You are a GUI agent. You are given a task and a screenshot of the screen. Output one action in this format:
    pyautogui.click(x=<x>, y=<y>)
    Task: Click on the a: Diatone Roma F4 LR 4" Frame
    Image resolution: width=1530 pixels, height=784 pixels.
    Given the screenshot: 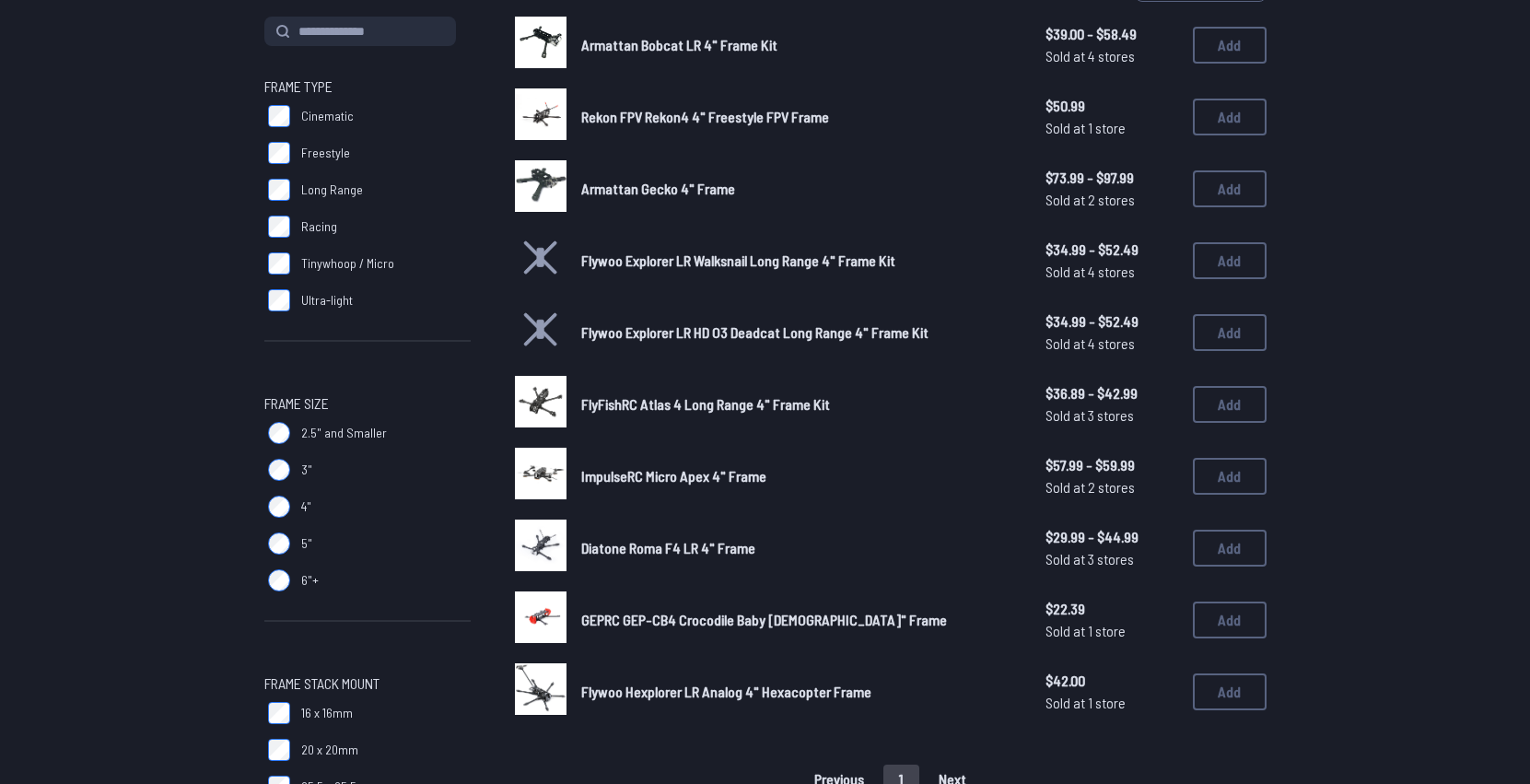 What is the action you would take?
    pyautogui.click(x=799, y=548)
    